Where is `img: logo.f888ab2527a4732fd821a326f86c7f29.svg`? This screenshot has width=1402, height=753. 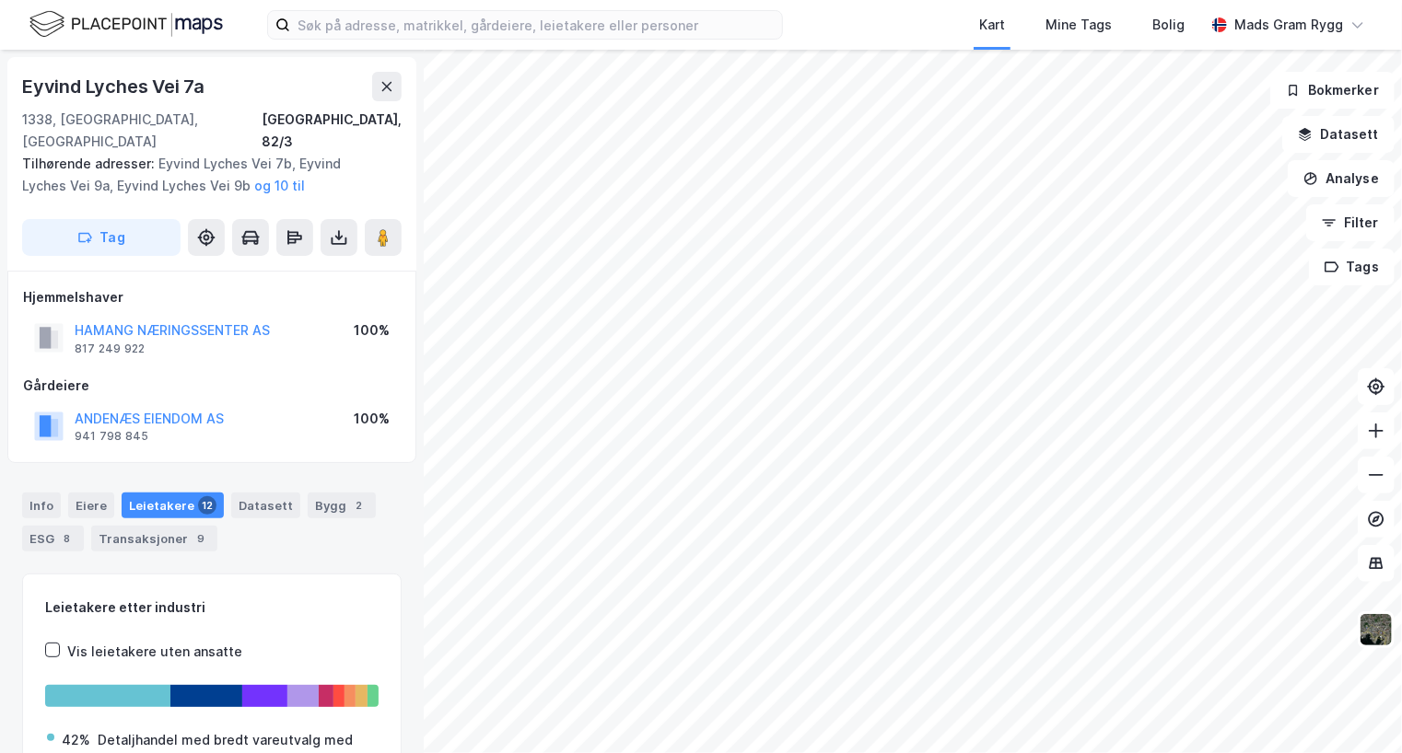
img: logo.f888ab2527a4732fd821a326f86c7f29.svg is located at coordinates (126, 24).